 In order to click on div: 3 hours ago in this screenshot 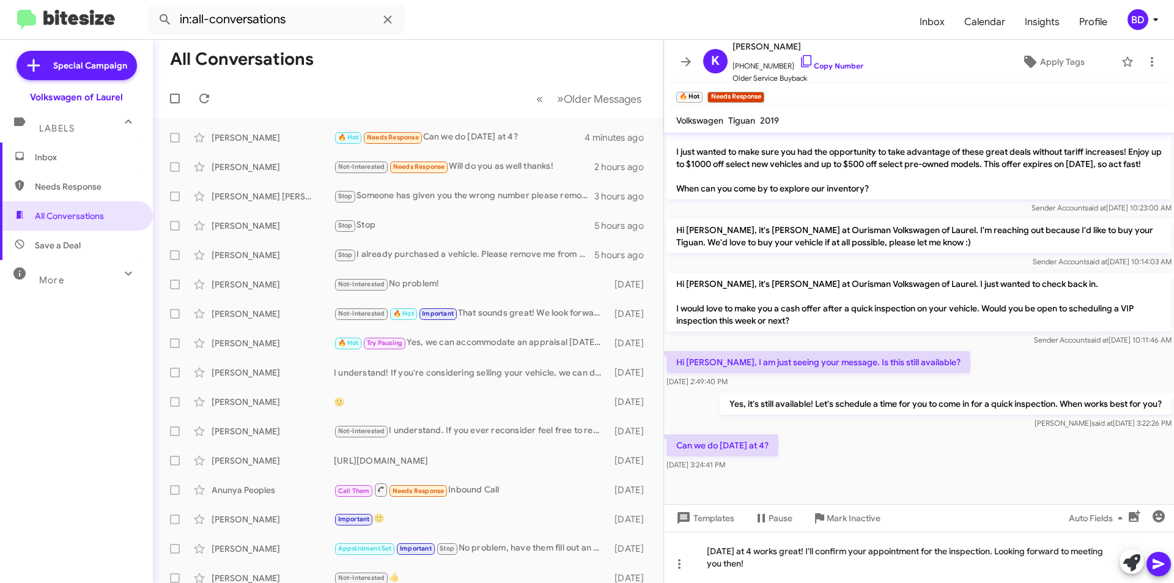, I will do `click(624, 196)`.